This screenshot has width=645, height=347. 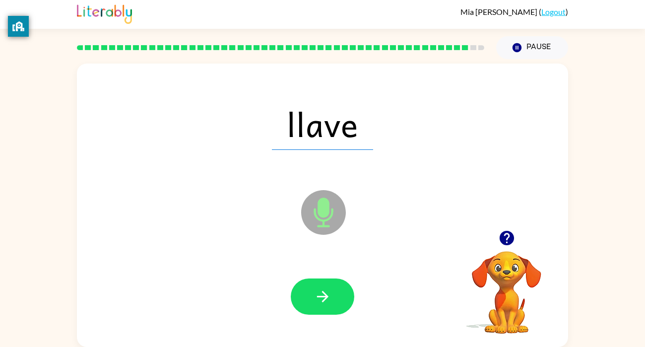 What do you see at coordinates (323, 124) in the screenshot?
I see `span: llave` at bounding box center [323, 124].